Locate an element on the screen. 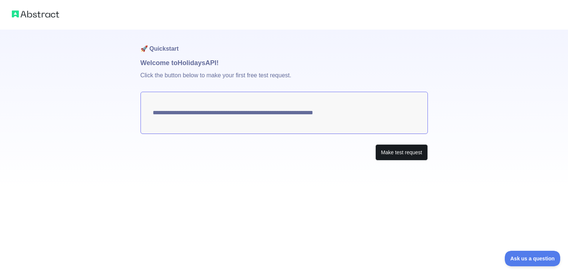 Image resolution: width=568 pixels, height=270 pixels. img: Abstract logo is located at coordinates (36, 14).